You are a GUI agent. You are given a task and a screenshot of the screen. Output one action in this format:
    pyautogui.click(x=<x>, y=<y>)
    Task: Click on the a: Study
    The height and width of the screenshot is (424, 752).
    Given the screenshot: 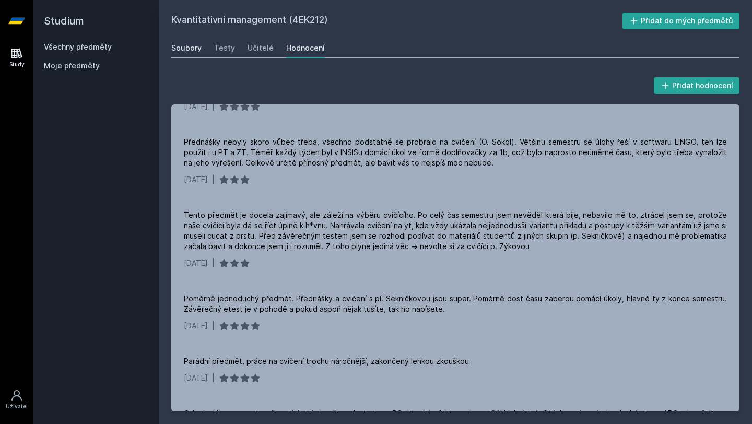 What is the action you would take?
    pyautogui.click(x=17, y=57)
    